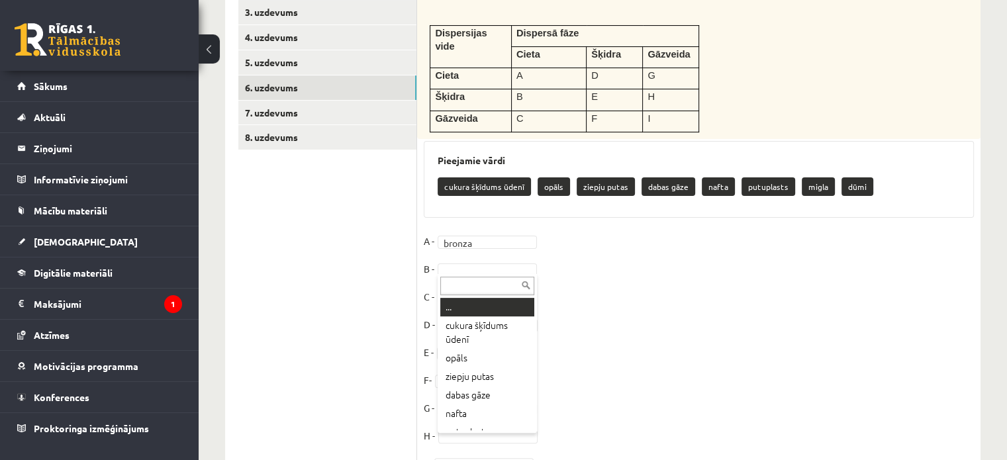 The width and height of the screenshot is (1007, 460). What do you see at coordinates (487, 332) in the screenshot?
I see `div: cukura šķīdums ūdenī` at bounding box center [487, 332].